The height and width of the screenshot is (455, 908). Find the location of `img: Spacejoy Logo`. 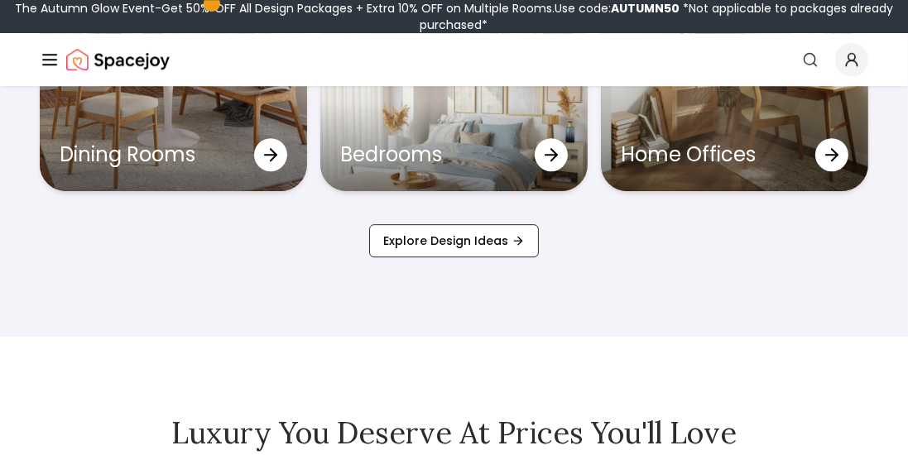

img: Spacejoy Logo is located at coordinates (118, 60).